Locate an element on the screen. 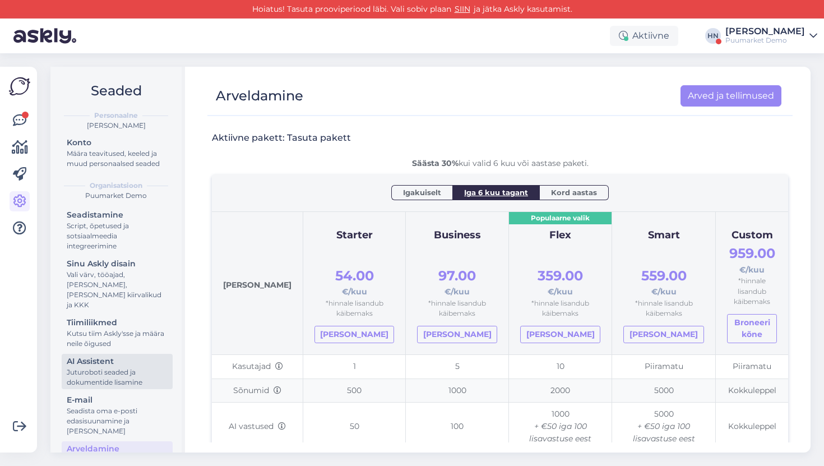 This screenshot has height=466, width=824. div: Kutsu tiim Askly'sse ja määra neile õigused is located at coordinates (117, 339).